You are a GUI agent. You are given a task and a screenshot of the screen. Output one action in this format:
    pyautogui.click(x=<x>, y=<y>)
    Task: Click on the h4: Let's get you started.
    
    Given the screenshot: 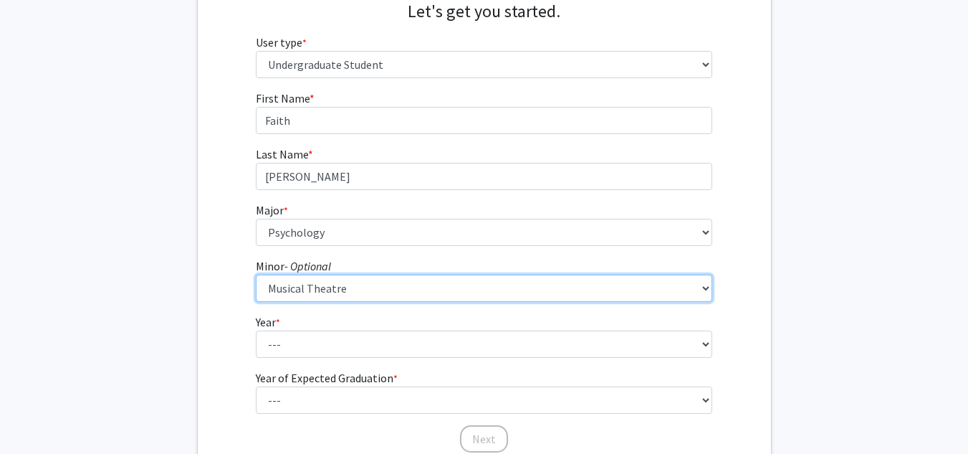 What is the action you would take?
    pyautogui.click(x=484, y=11)
    